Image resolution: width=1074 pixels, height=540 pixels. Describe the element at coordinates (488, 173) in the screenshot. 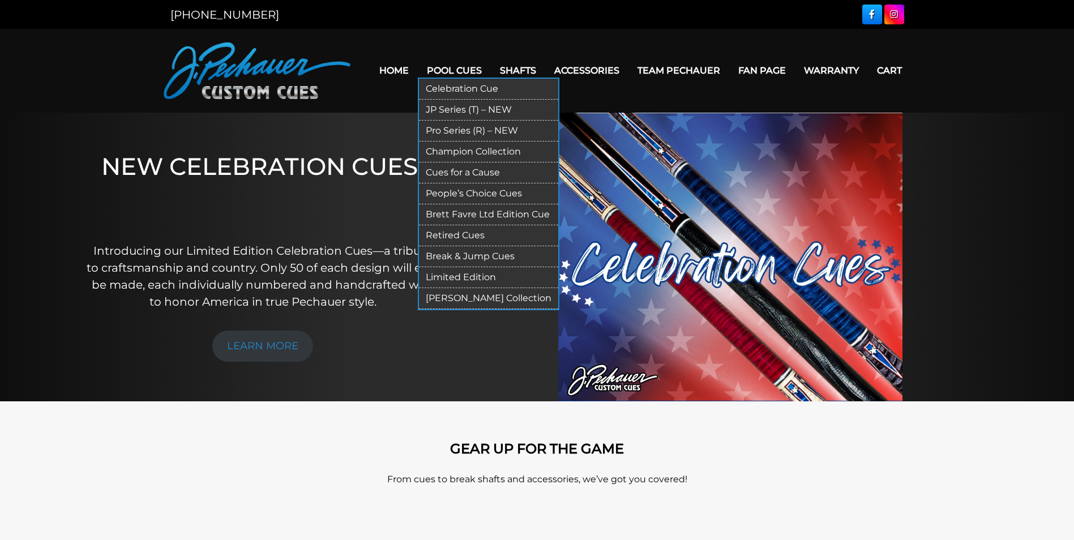

I see `a: Cues for a Cause` at that location.